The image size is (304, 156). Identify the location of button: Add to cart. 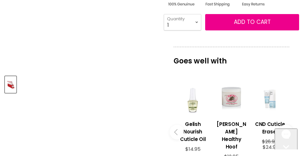
(252, 22).